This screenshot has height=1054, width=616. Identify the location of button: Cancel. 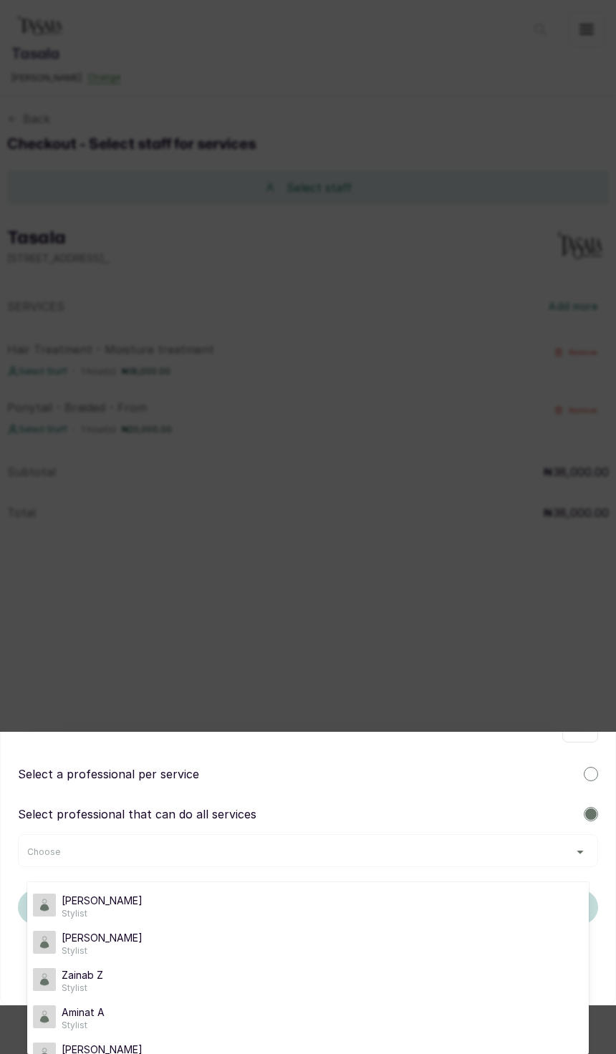
(308, 964).